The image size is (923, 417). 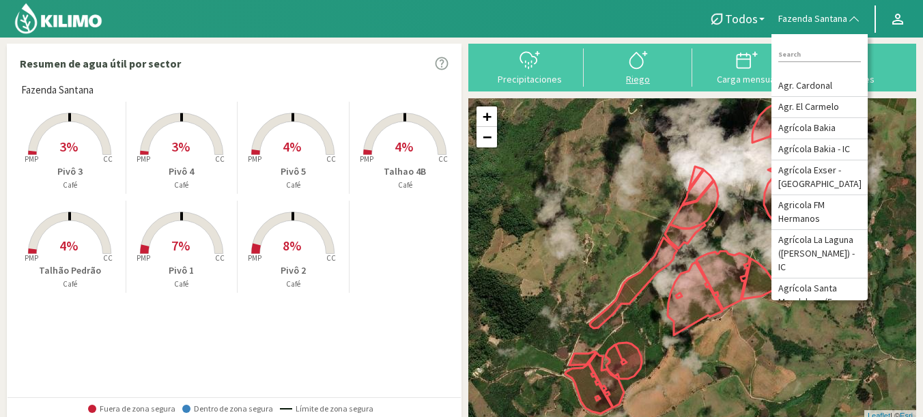 What do you see at coordinates (70, 270) in the screenshot?
I see `p: Talhão Pedrão` at bounding box center [70, 270].